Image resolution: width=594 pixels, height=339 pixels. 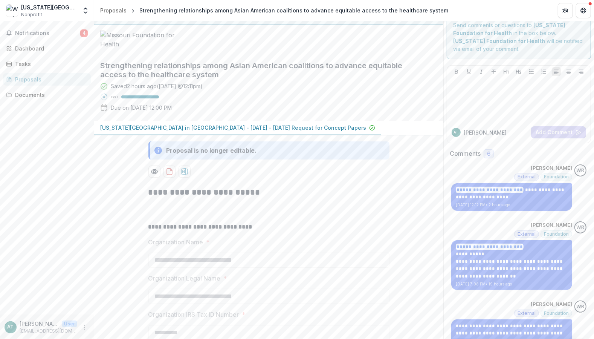 What do you see at coordinates (583, 11) in the screenshot?
I see `button: Get Help` at bounding box center [583, 11].